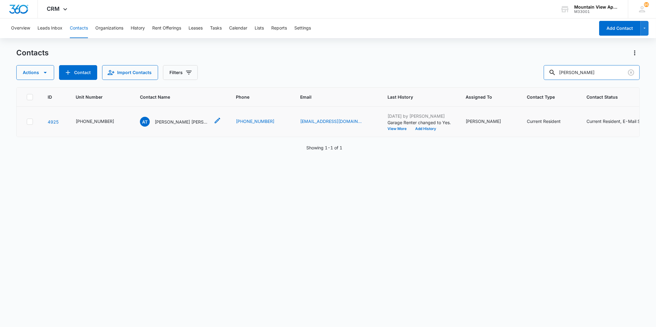 The image size is (656, 327). What do you see at coordinates (414, 97) in the screenshot?
I see `span: Last History` at bounding box center [414, 97].